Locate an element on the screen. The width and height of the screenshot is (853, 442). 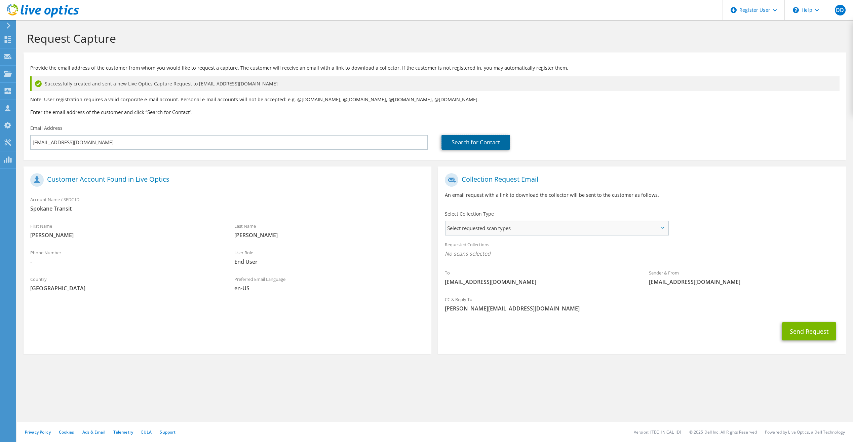
svg: \n is located at coordinates (796, 10).